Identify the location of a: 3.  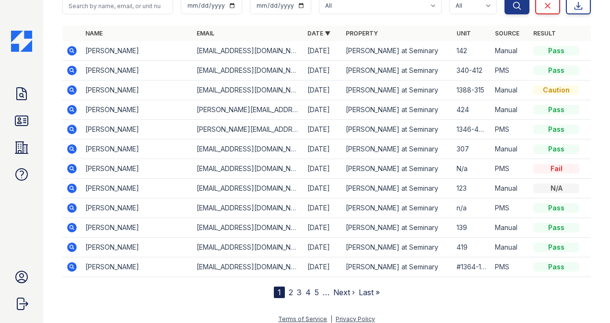
(299, 293).